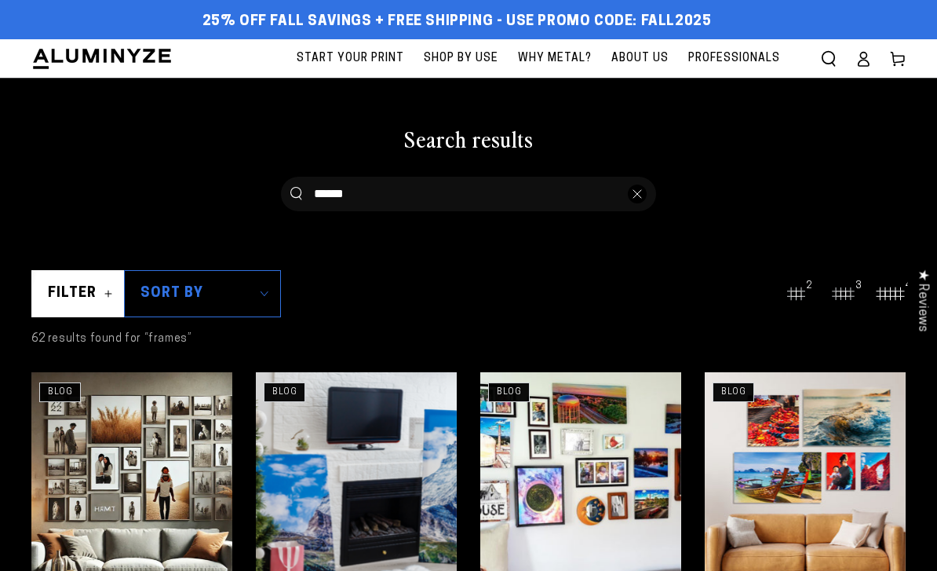 This screenshot has height=571, width=937. Describe the element at coordinates (461, 58) in the screenshot. I see `span: Shop By Use` at that location.